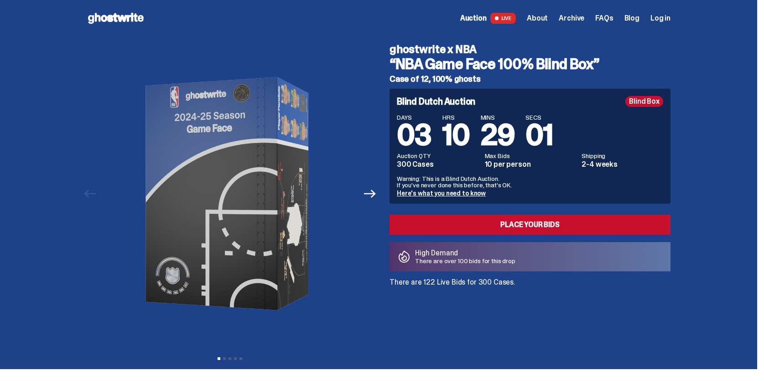 Image resolution: width=764 pixels, height=381 pixels. I want to click on span: Log in, so click(661, 18).